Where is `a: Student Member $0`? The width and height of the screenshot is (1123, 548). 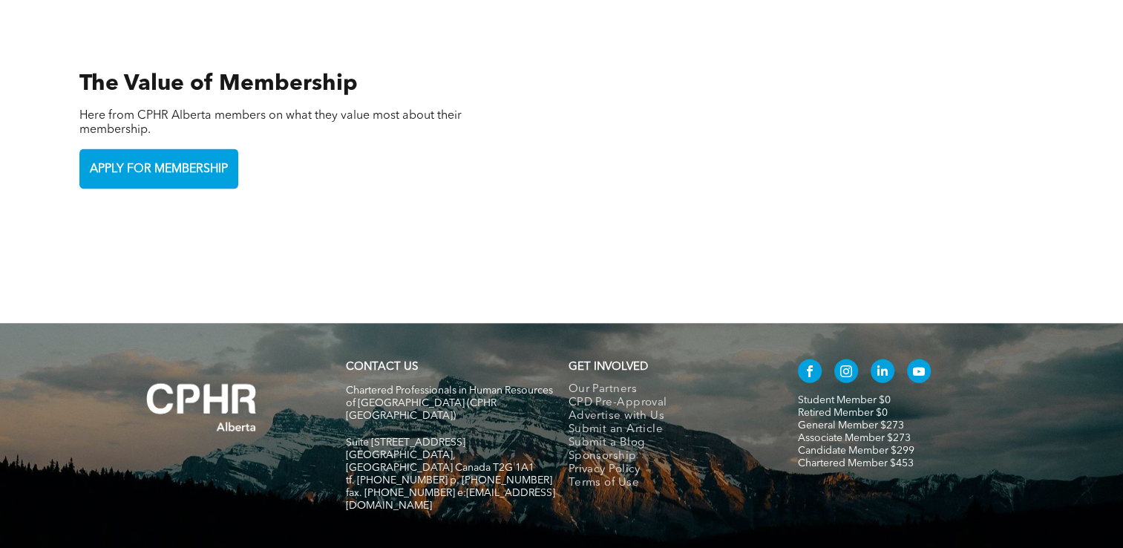
a: Student Member $0 is located at coordinates (844, 400).